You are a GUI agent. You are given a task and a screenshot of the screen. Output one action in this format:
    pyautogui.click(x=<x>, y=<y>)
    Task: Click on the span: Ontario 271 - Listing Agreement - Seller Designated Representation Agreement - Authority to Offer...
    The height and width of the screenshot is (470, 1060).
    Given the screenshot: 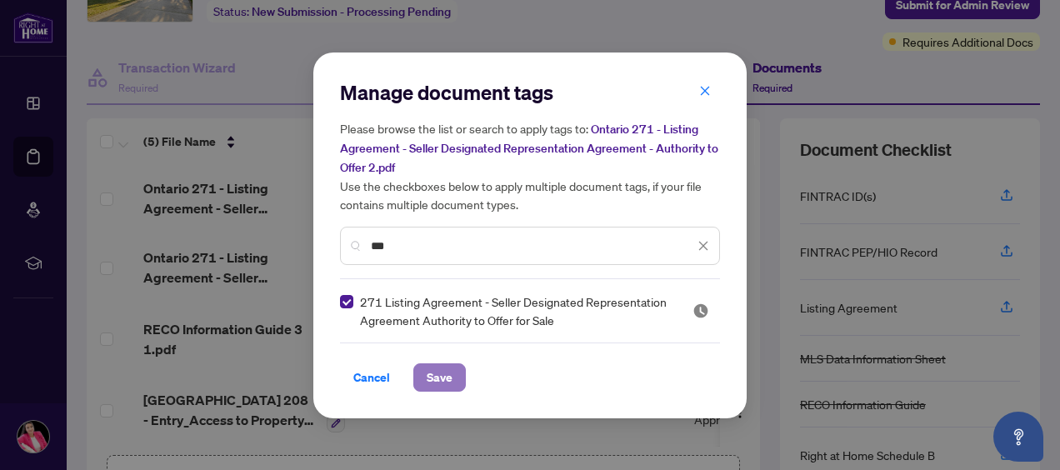 What is the action you would take?
    pyautogui.click(x=529, y=148)
    